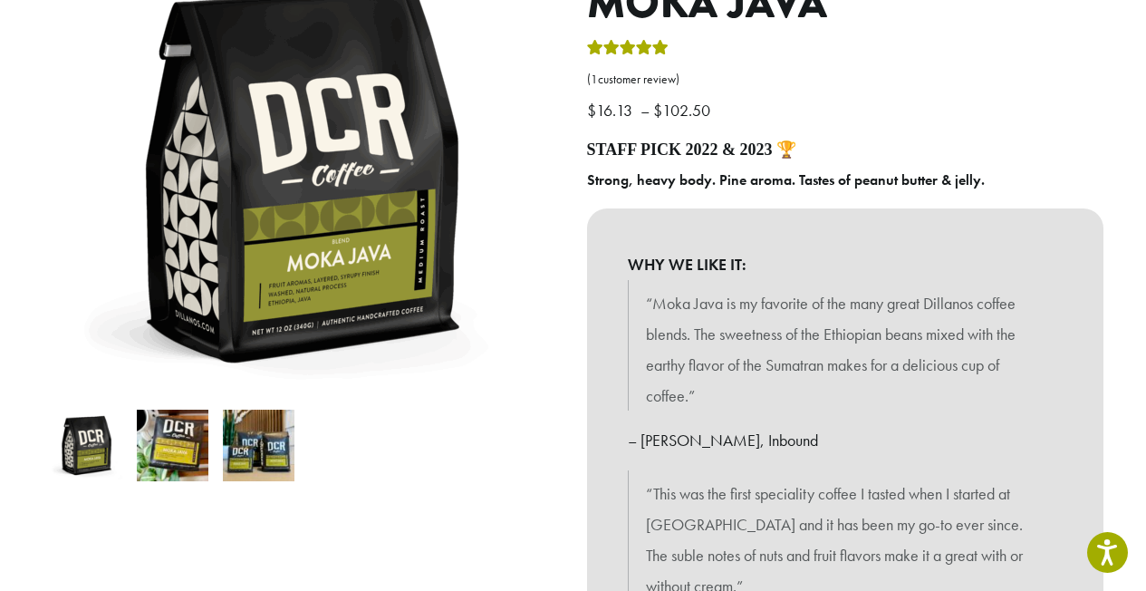 The width and height of the screenshot is (1146, 591). I want to click on img: Moka Java - Image 2, so click(172, 445).